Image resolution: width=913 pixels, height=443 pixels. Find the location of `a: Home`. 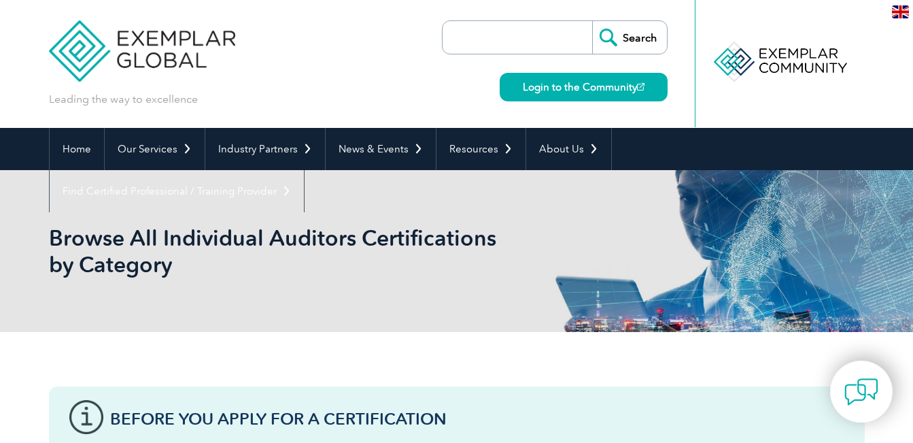

a: Home is located at coordinates (77, 149).